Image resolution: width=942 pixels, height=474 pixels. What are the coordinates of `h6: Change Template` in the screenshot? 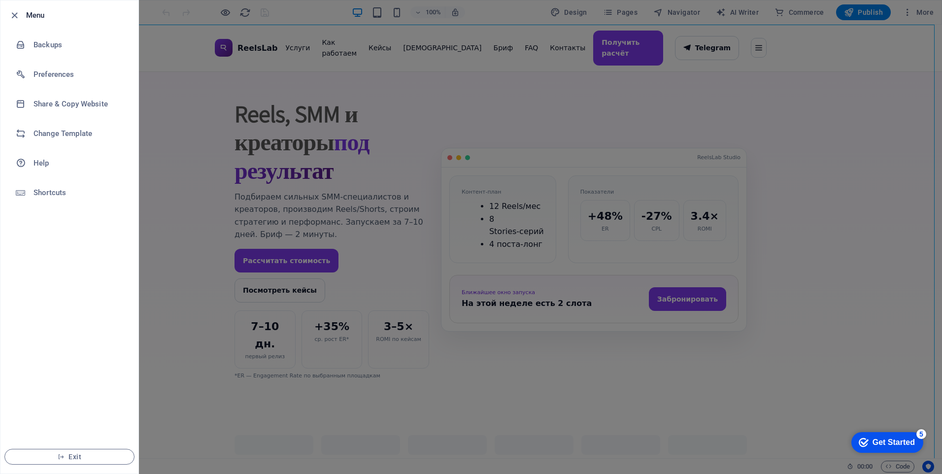 It's located at (79, 134).